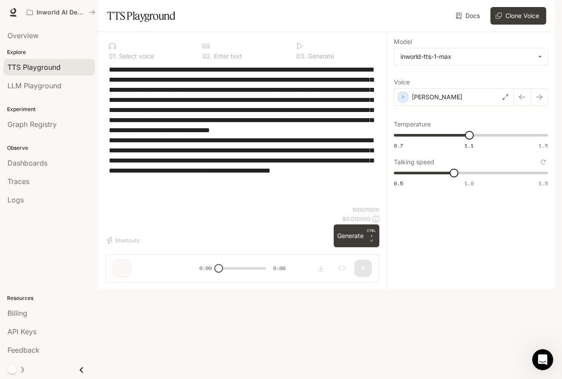 The height and width of the screenshot is (379, 562). Describe the element at coordinates (372, 233) in the screenshot. I see `p: CTRL +` at that location.